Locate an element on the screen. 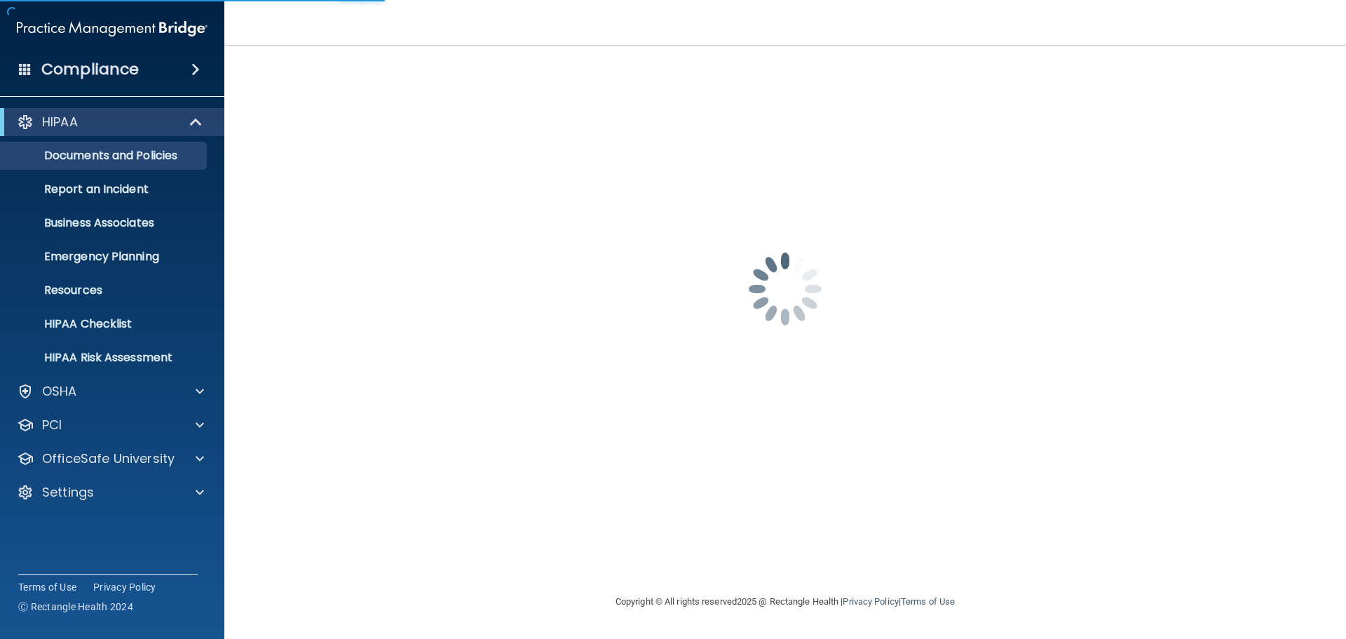 The width and height of the screenshot is (1346, 639). p: HIPAA is located at coordinates (60, 122).